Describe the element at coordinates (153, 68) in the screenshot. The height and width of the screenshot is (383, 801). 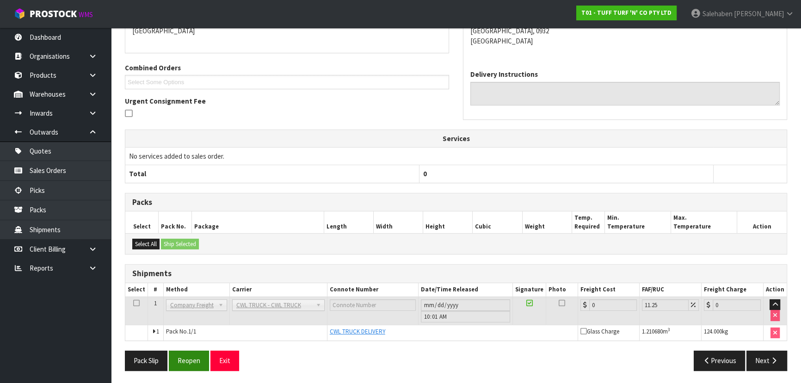
I see `label: Combined Orders` at that location.